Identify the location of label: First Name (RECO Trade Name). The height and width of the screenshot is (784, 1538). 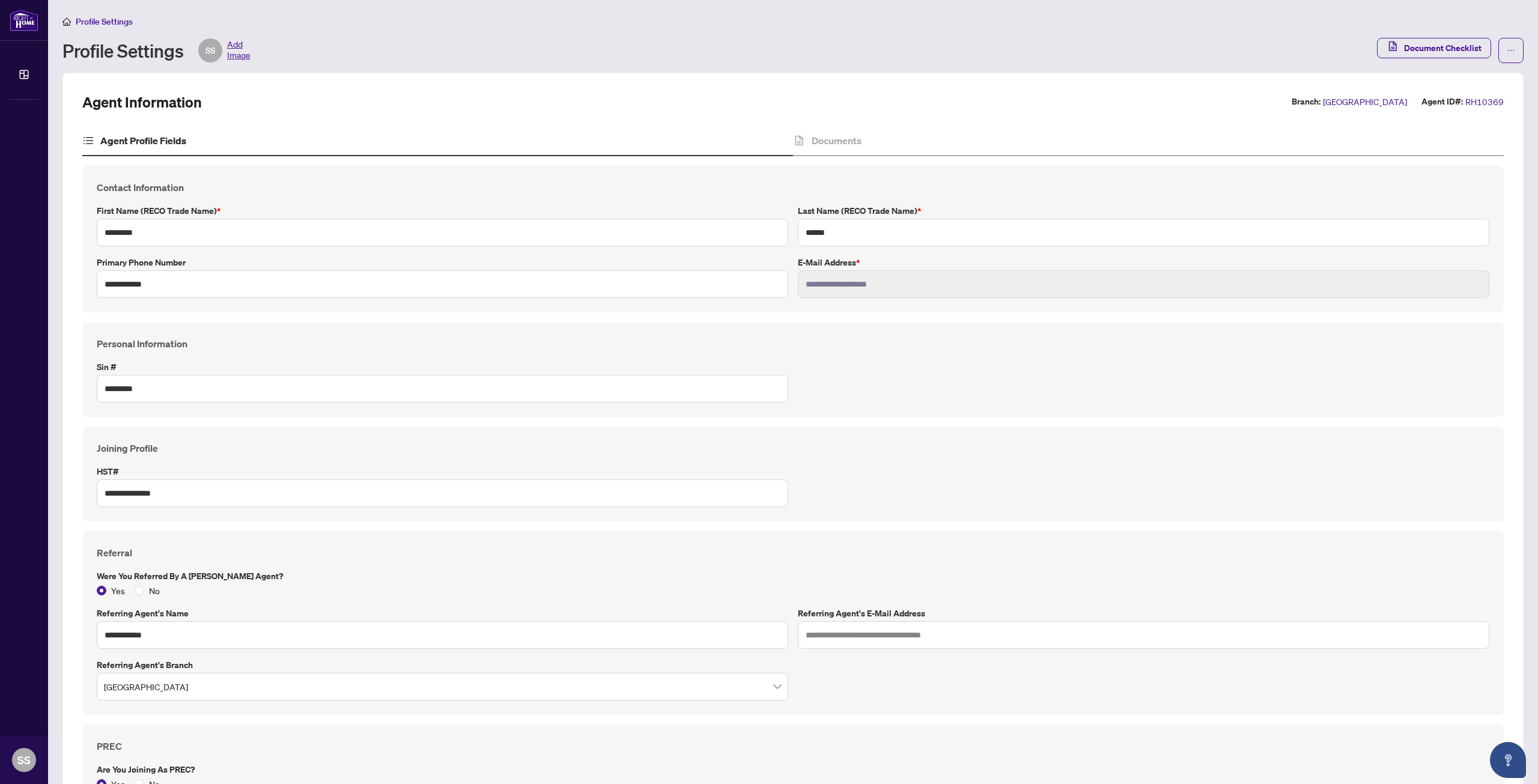
(442, 211).